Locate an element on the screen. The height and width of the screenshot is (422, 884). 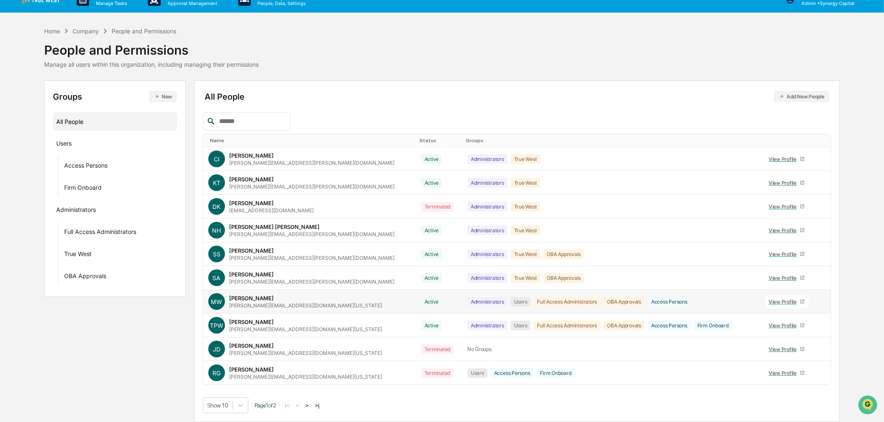
span: Preclearance is located at coordinates (35, 152).